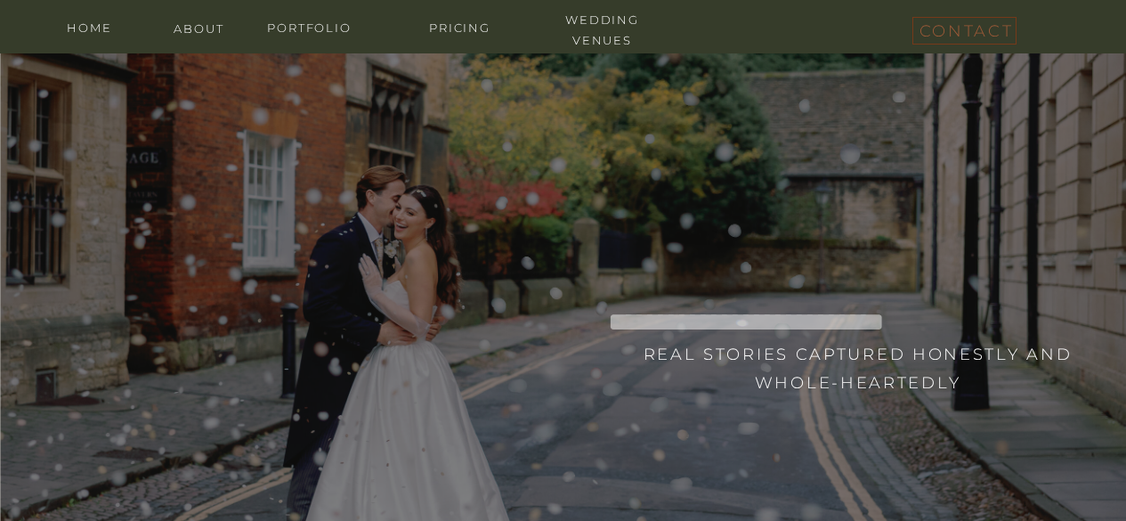  Describe the element at coordinates (90, 26) in the screenshot. I see `nav: home` at that location.